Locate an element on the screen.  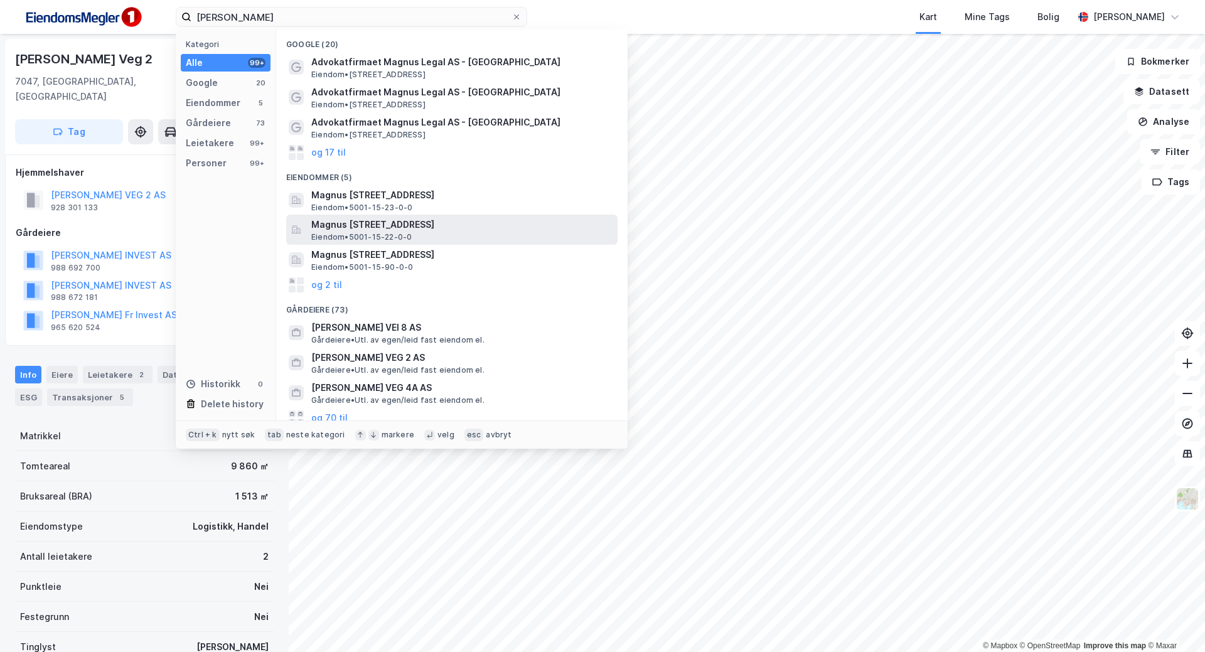
img: Z is located at coordinates (1187, 499).